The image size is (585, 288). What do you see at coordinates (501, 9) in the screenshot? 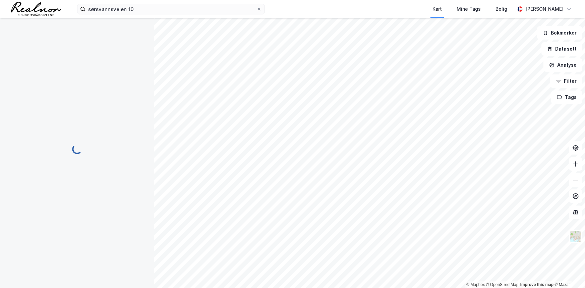
I see `div: Bolig` at bounding box center [501, 9].